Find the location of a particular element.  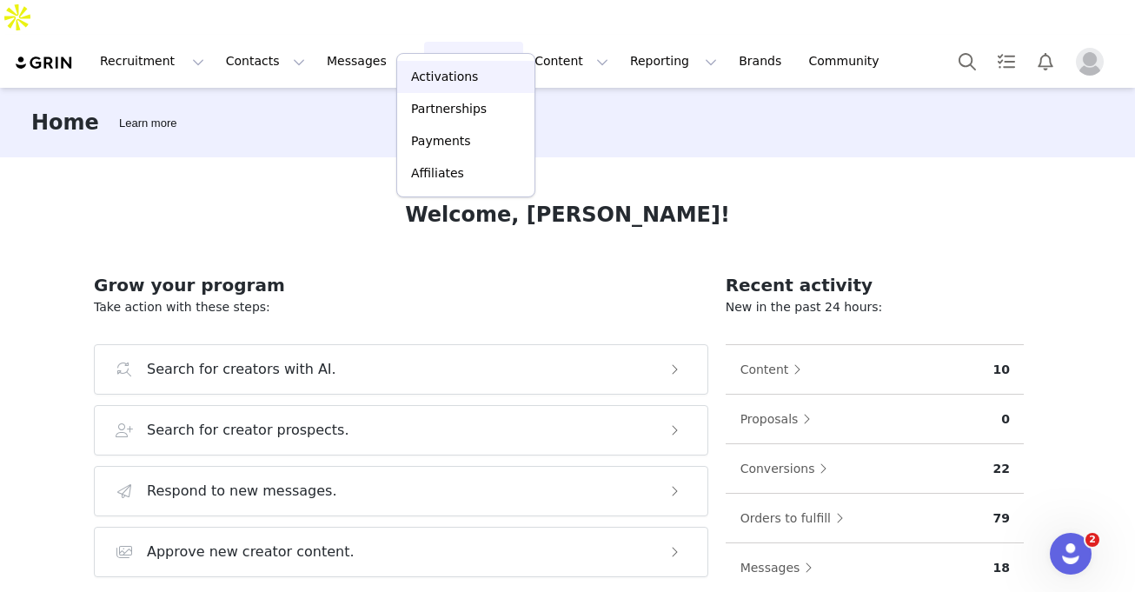

button: Recruitment is located at coordinates (152, 61).